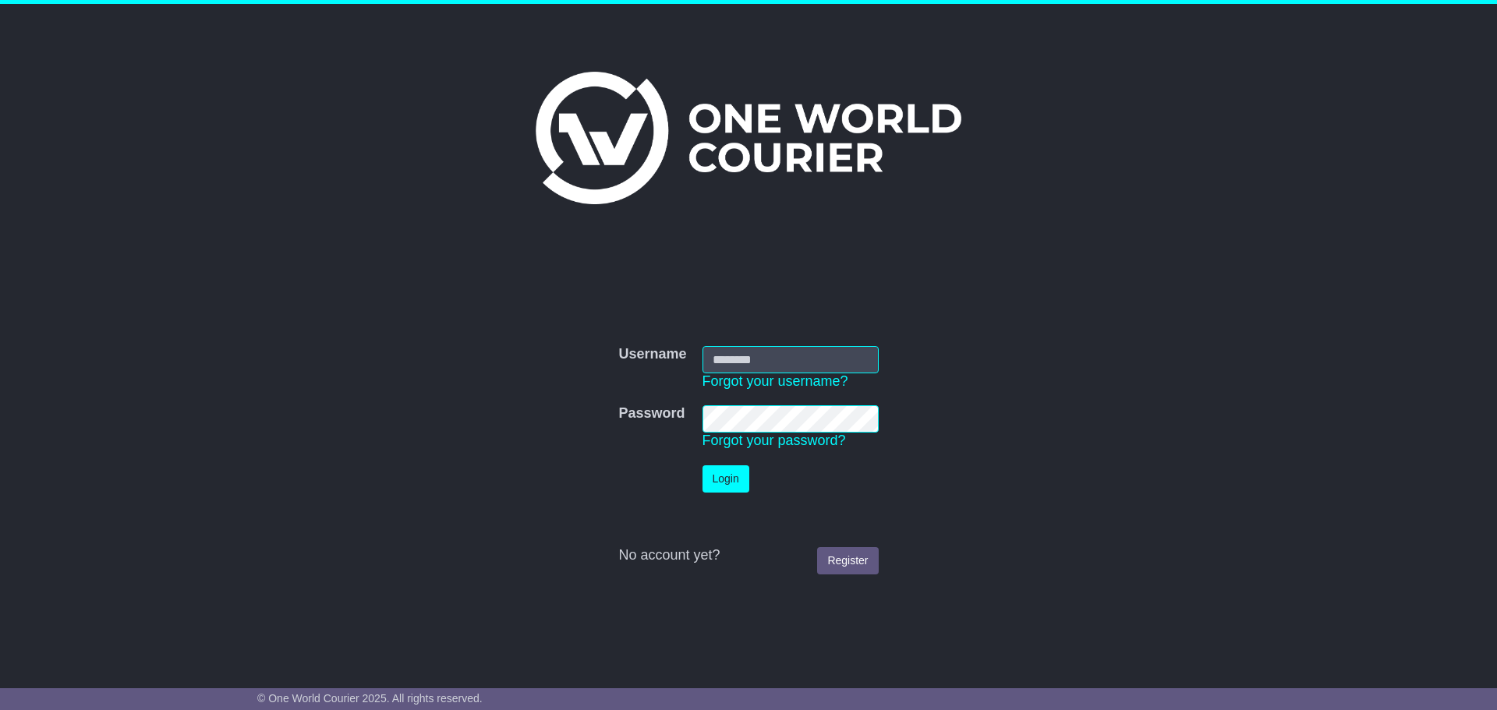 This screenshot has height=710, width=1497. What do you see at coordinates (748, 556) in the screenshot?
I see `div: No account yet?` at bounding box center [748, 556].